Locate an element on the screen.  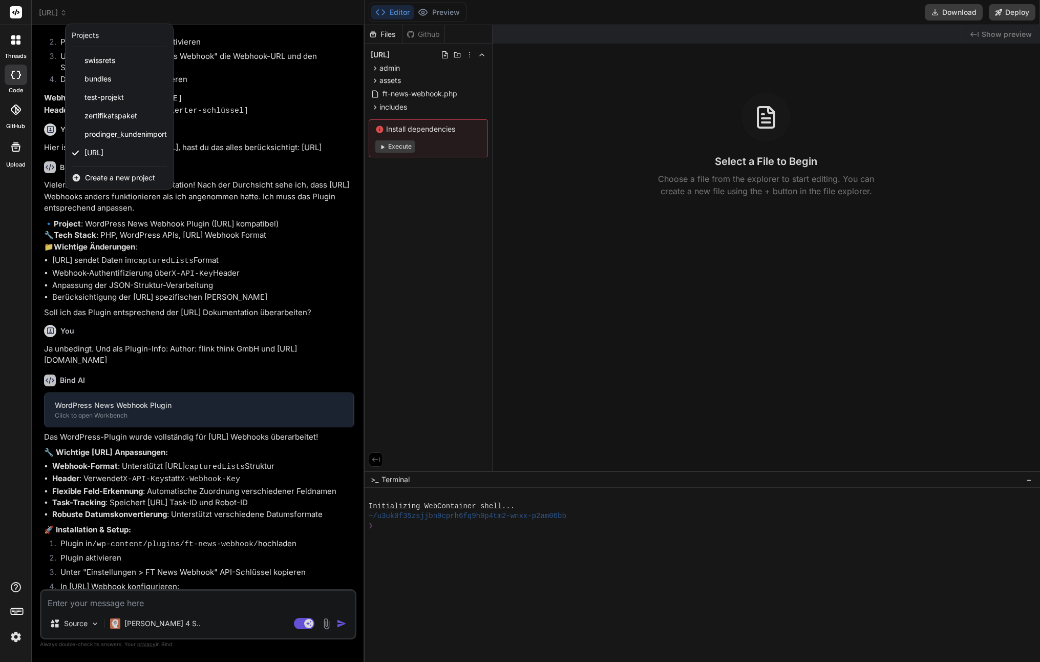
label: Upload is located at coordinates (16, 164).